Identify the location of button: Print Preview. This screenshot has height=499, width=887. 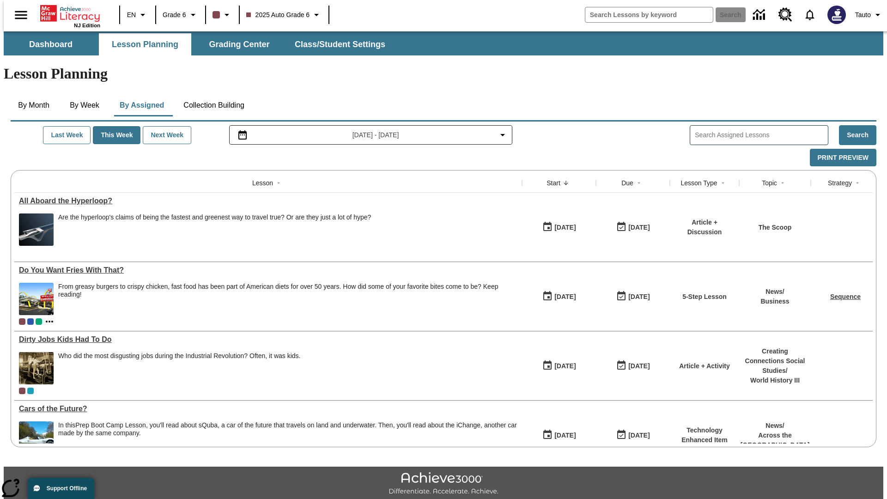
(843, 158).